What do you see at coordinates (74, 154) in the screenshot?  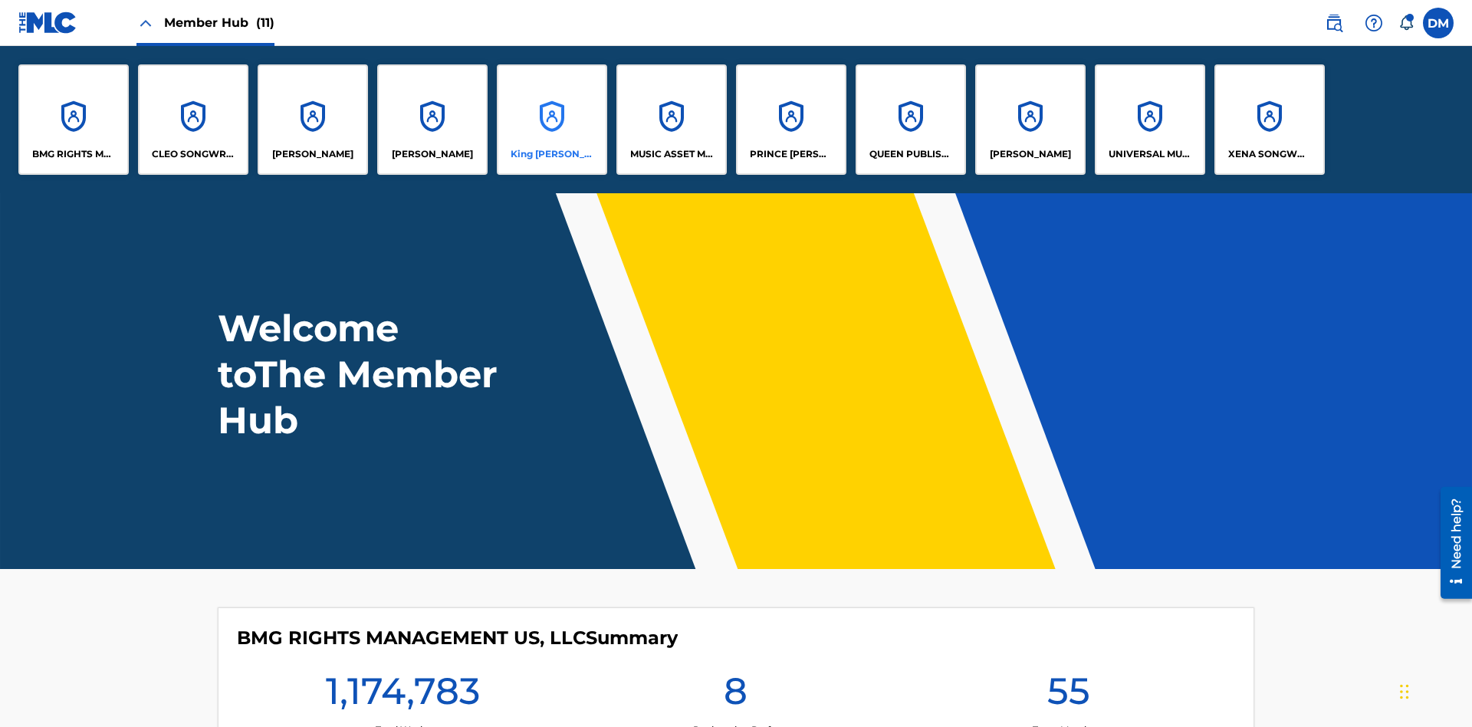 I see `p: BMG RIGHTS MANAGEMENT US, LLC` at bounding box center [74, 154].